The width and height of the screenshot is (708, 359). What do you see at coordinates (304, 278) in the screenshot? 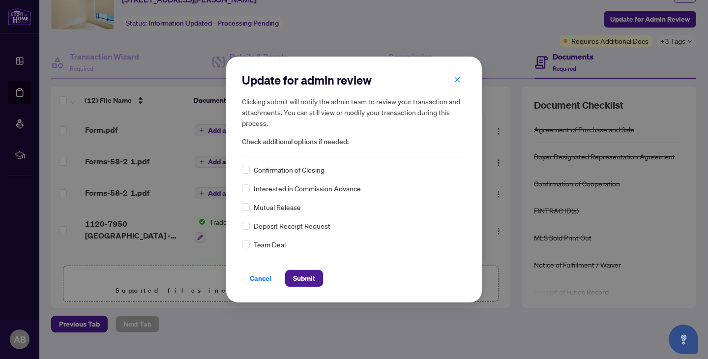
I see `span: Submit` at bounding box center [304, 278].